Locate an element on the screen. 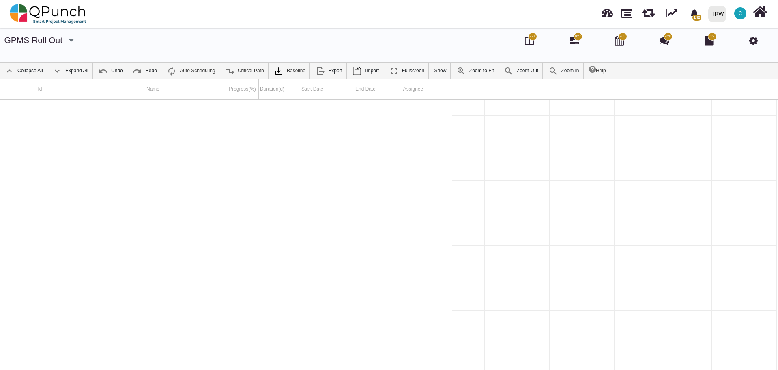 This screenshot has width=778, height=370. a: Zoom to Fit is located at coordinates (475, 71).